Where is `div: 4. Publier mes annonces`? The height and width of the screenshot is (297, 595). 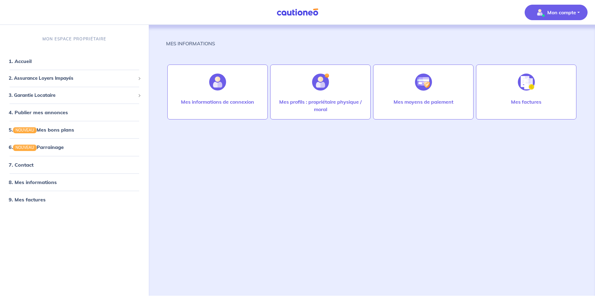 div: 4. Publier mes annonces is located at coordinates (74, 112).